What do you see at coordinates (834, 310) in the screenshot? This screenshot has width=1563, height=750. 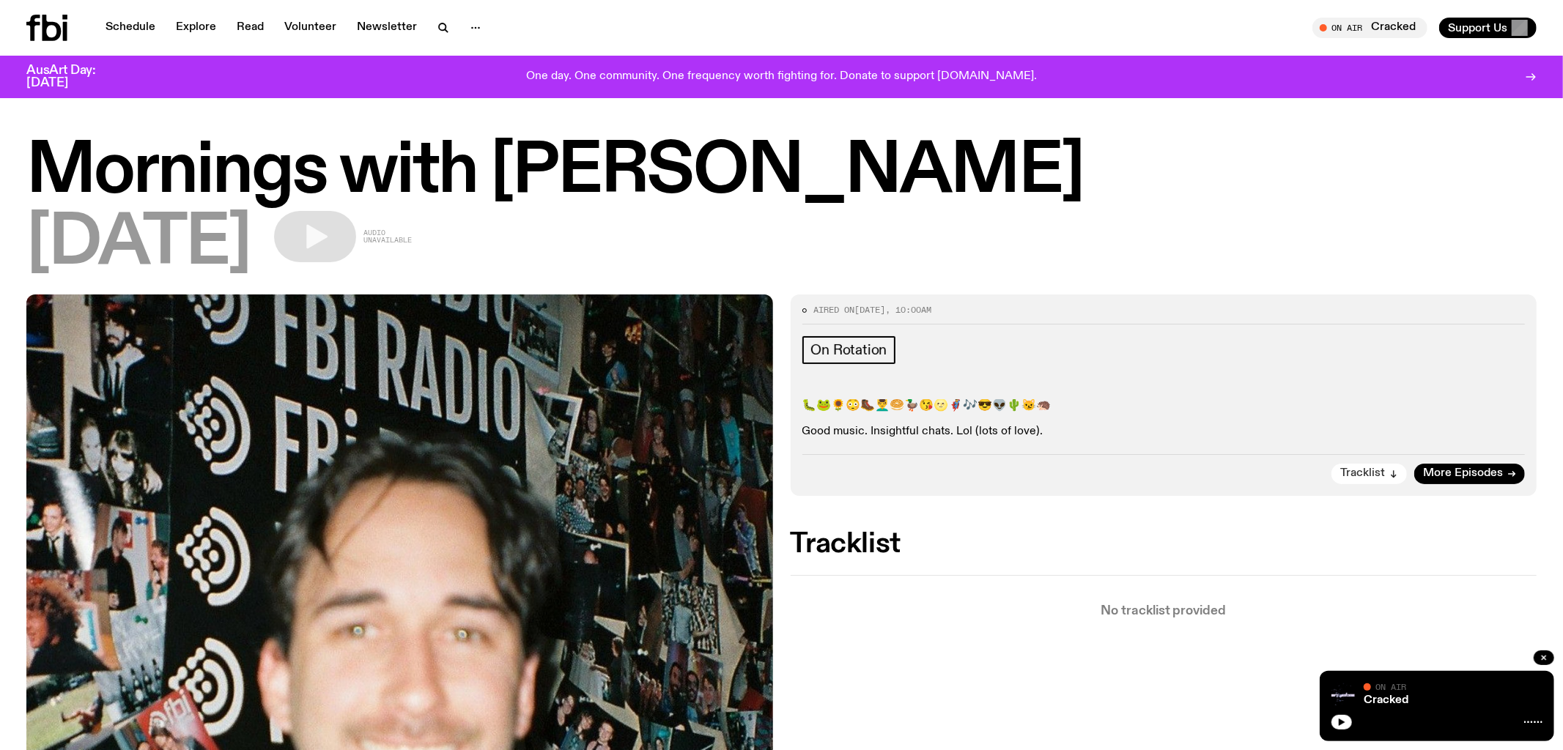 I see `span: Aired on` at bounding box center [834, 310].